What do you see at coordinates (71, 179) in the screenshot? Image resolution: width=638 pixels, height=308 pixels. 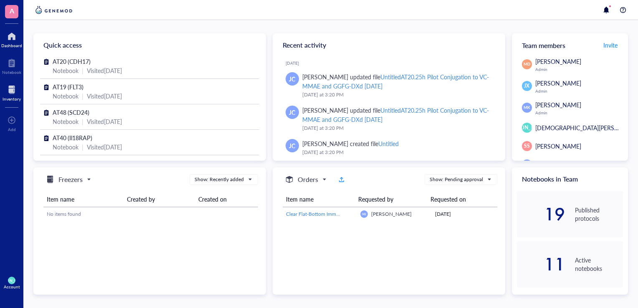 I see `h5: Freezers` at bounding box center [71, 179].